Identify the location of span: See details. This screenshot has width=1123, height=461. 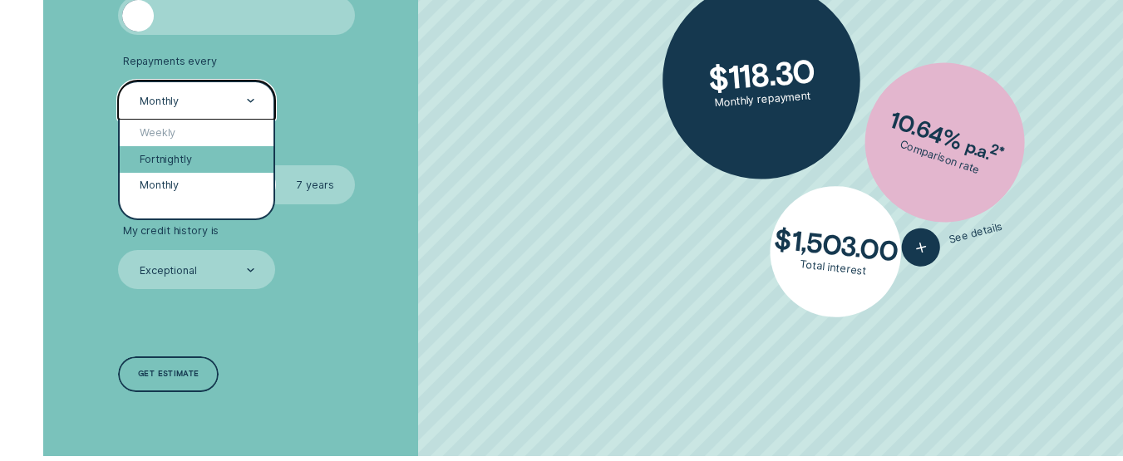
(976, 234).